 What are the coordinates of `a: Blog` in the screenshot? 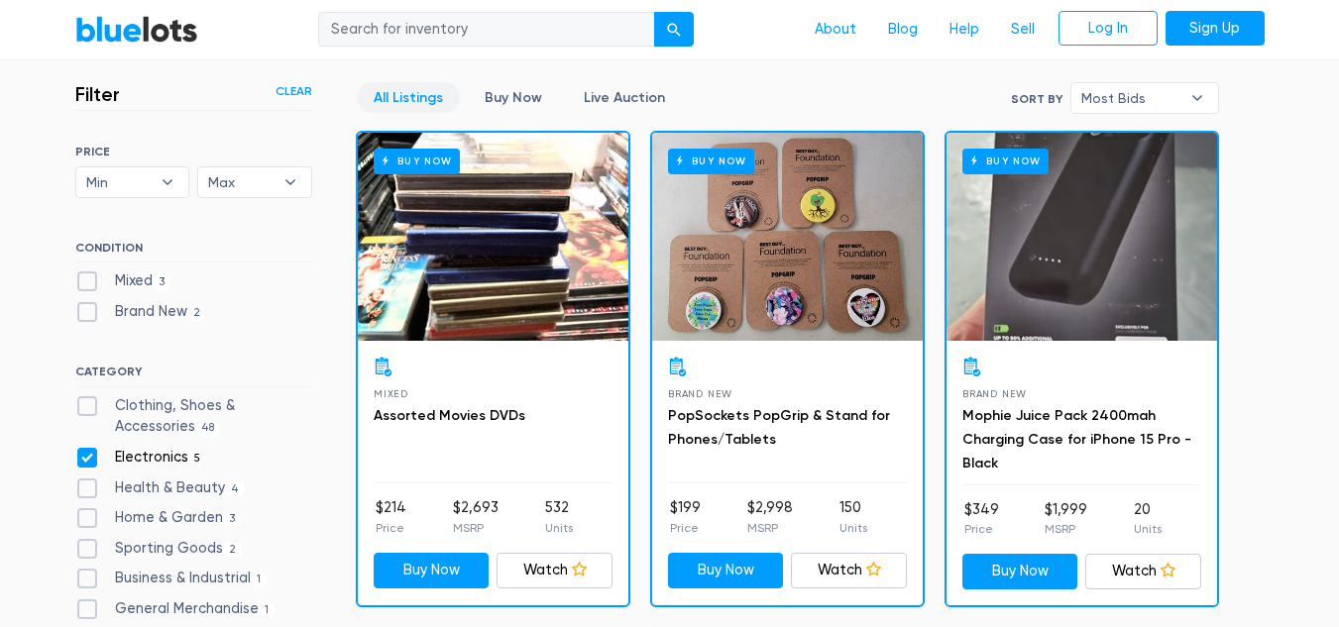 It's located at (903, 30).